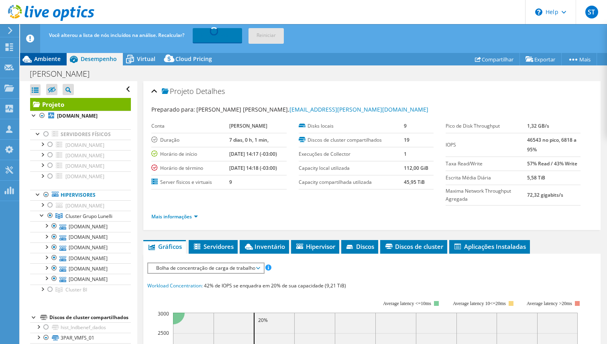 The width and height of the screenshot is (607, 344). Describe the element at coordinates (414, 182) in the screenshot. I see `b: 45,95 TiB` at that location.